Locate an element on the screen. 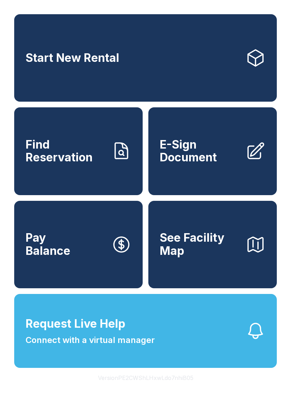 This screenshot has width=291, height=402. span: See Facility Map is located at coordinates (200, 244).